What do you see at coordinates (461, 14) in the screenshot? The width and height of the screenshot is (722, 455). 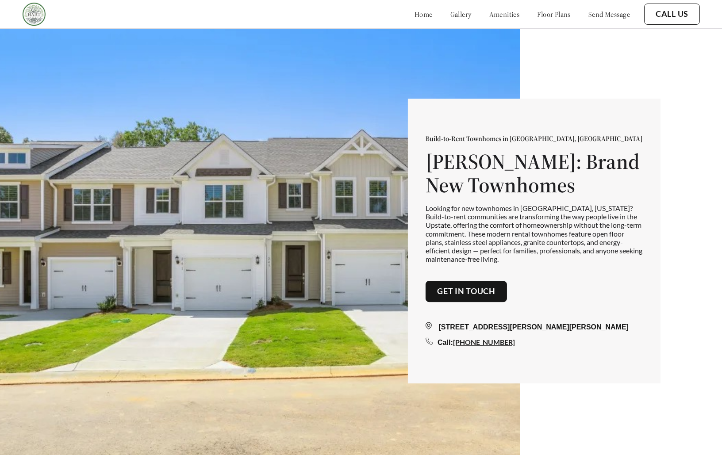 I see `a: gallery` at bounding box center [461, 14].